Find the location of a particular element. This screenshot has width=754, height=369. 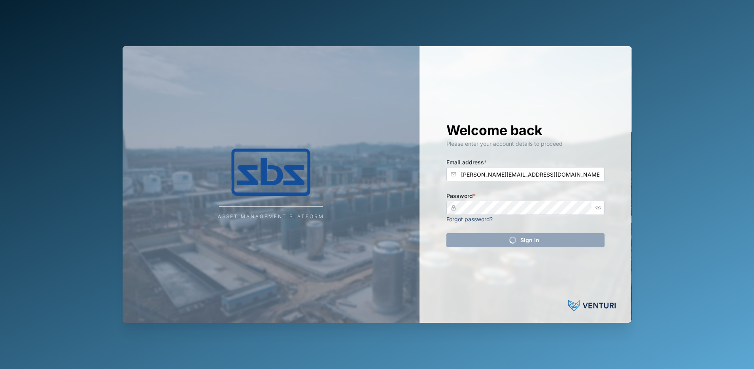

div: Asset Management Platform is located at coordinates (271, 217).